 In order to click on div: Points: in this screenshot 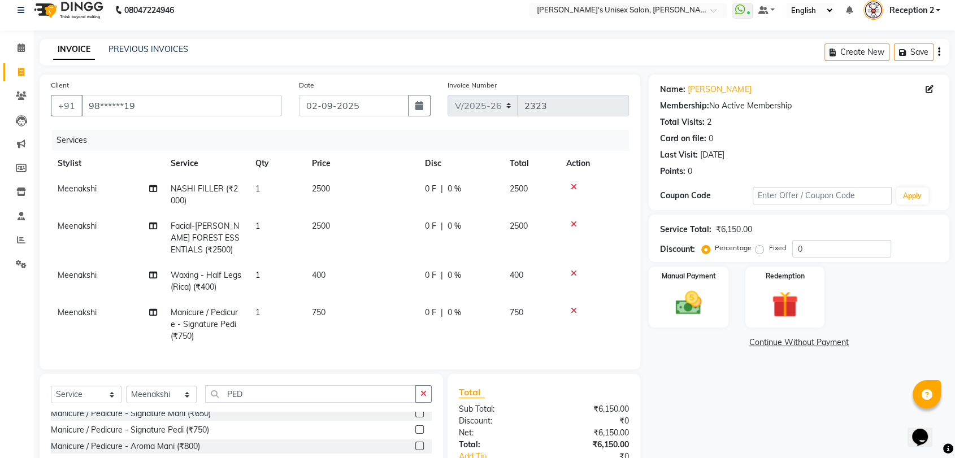, I will do `click(672, 171)`.